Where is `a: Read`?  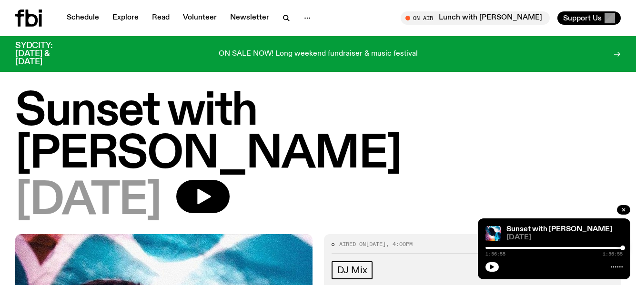 a: Read is located at coordinates (161, 18).